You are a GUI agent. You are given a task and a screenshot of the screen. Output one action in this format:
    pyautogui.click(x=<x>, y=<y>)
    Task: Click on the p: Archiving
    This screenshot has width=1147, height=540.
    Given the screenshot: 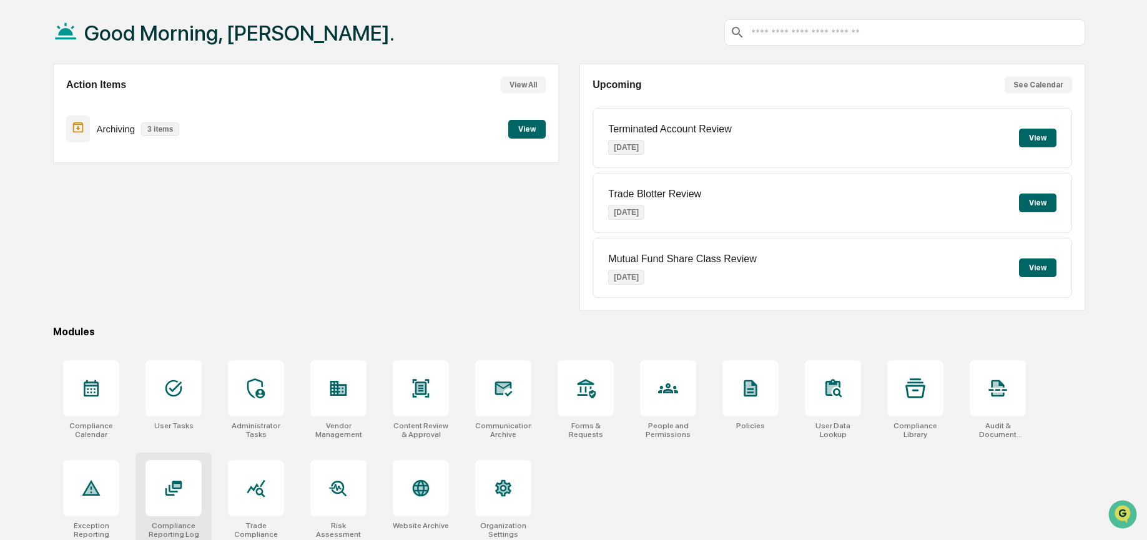 What is the action you would take?
    pyautogui.click(x=116, y=129)
    